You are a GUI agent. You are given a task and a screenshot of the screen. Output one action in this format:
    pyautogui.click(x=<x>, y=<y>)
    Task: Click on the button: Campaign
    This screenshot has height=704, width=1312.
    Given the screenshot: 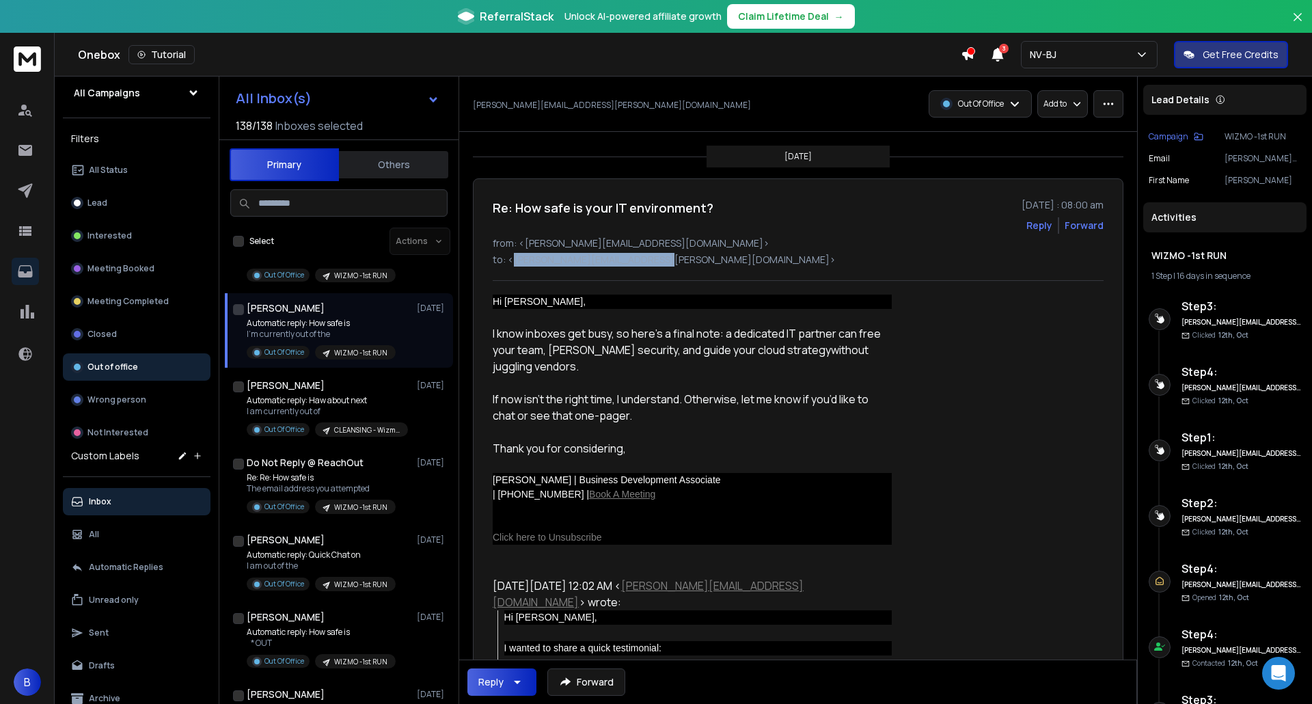 What is the action you would take?
    pyautogui.click(x=1176, y=137)
    